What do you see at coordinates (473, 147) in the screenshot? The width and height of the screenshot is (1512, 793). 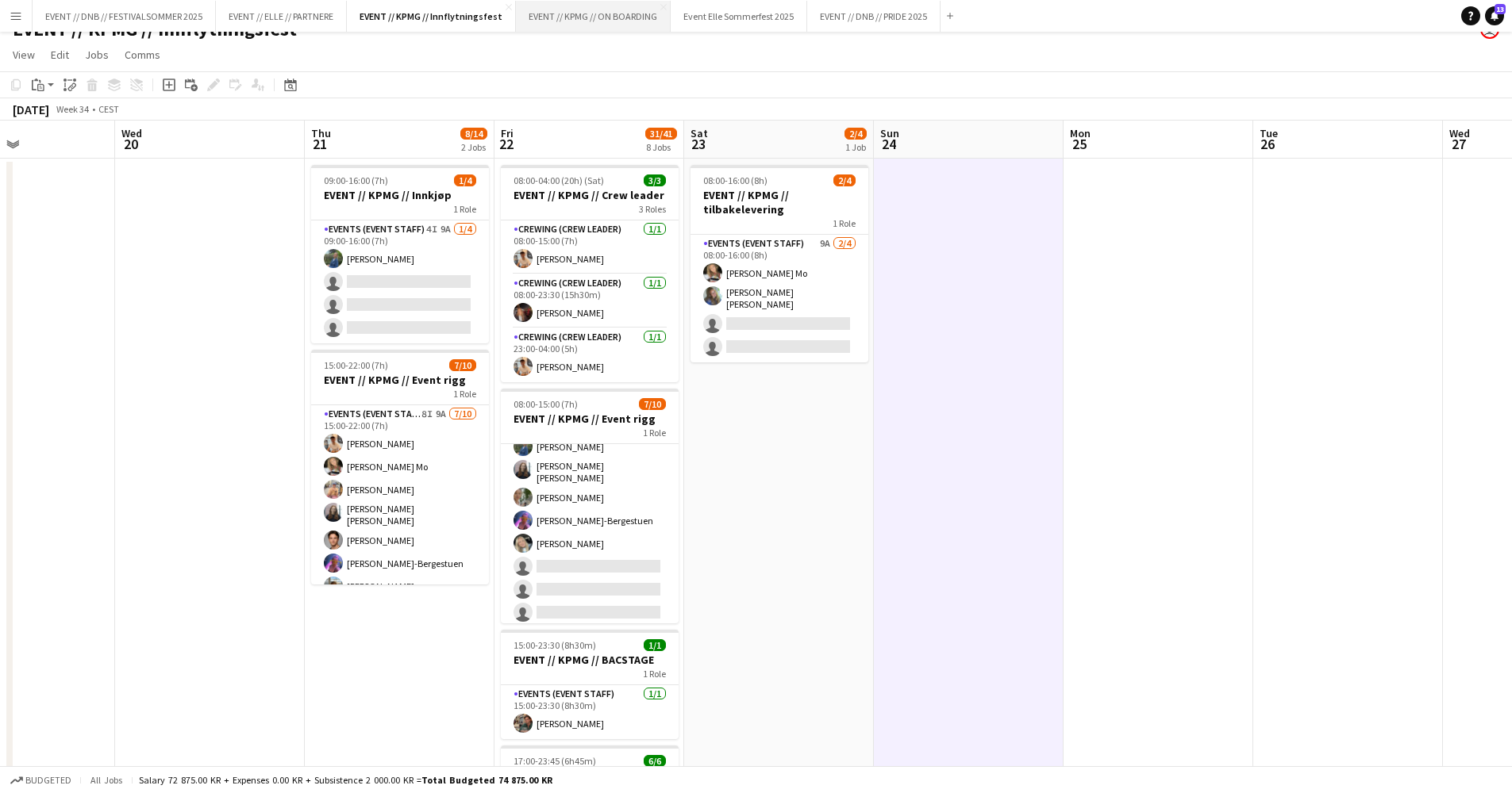 I see `div: 2 Jobs` at bounding box center [473, 147].